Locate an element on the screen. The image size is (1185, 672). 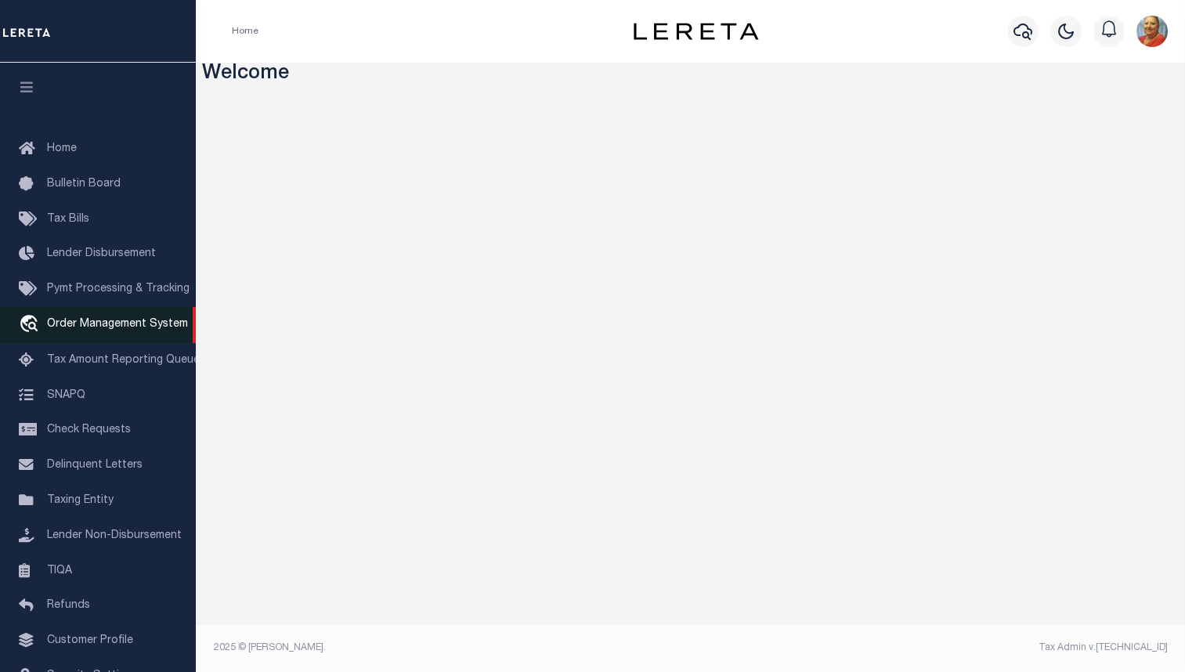
li: Home is located at coordinates (245, 31).